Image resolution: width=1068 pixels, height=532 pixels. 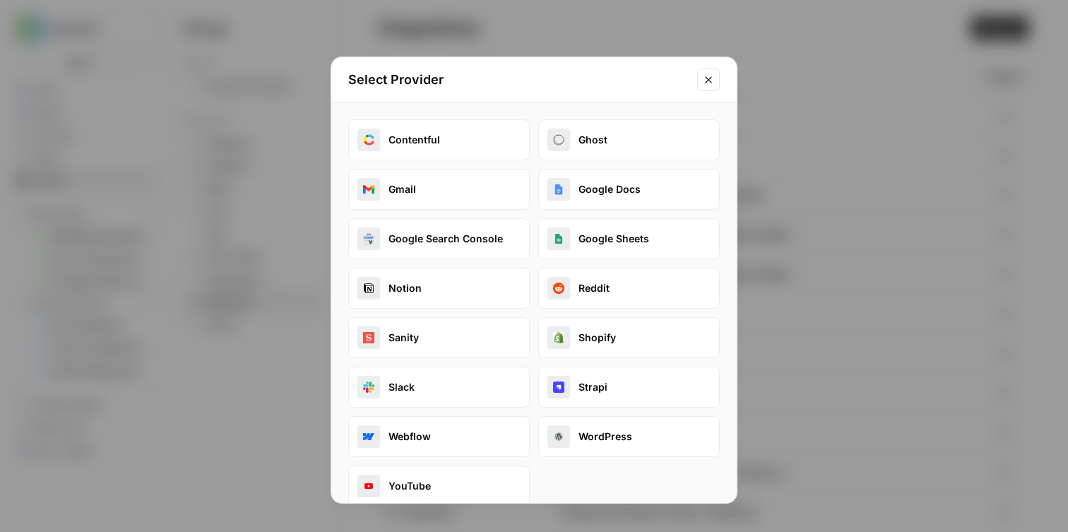 I want to click on img: notion, so click(x=369, y=288).